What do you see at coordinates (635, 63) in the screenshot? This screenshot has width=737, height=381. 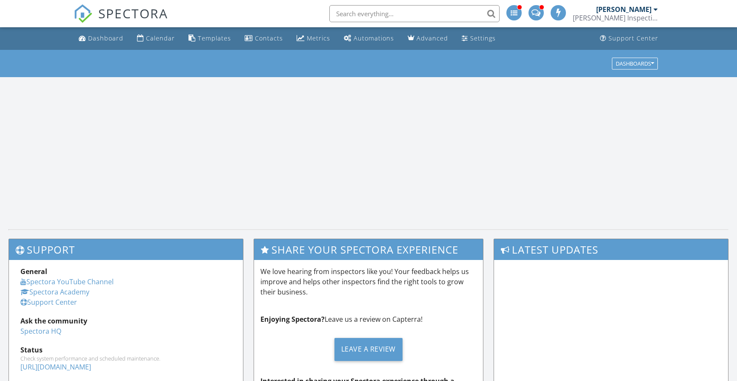 I see `button: Dashboards` at bounding box center [635, 63].